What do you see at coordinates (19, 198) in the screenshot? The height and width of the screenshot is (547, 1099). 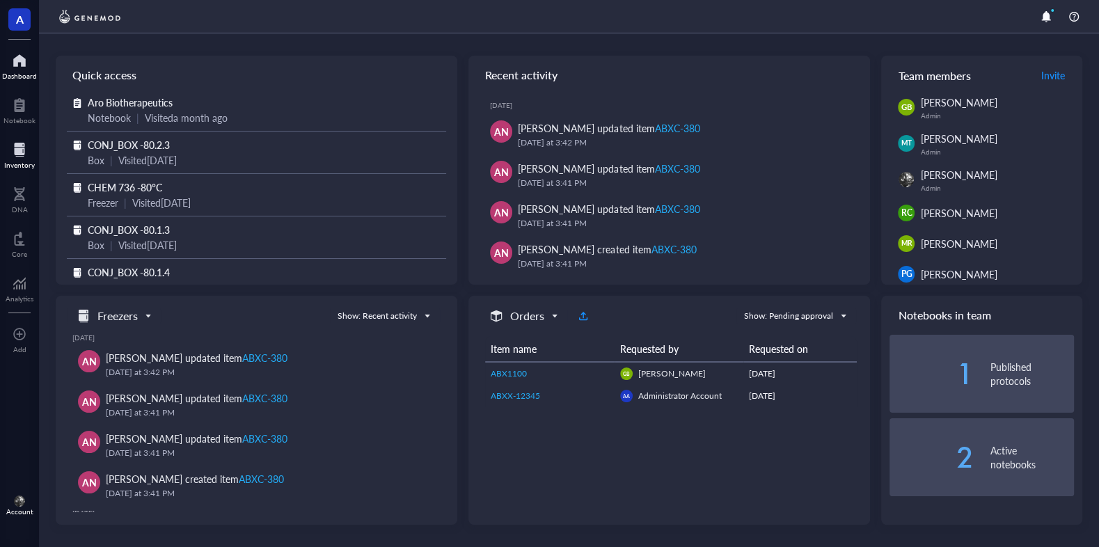 I see `a: DNA` at bounding box center [19, 198].